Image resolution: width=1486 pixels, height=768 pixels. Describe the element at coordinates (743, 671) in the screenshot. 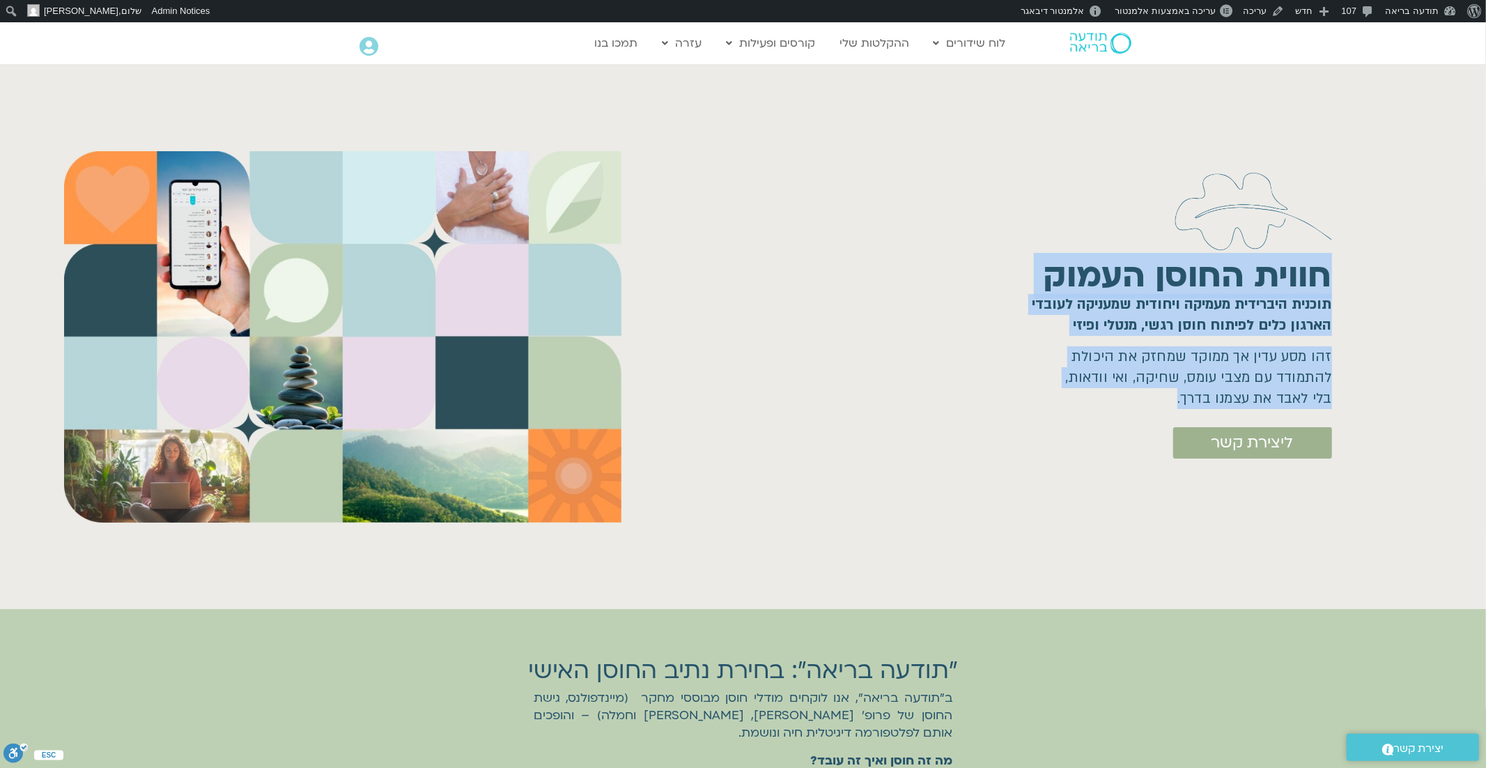

I see `h2: "תודעה בריאה": בחירת נתיב החוסן האישי` at that location.